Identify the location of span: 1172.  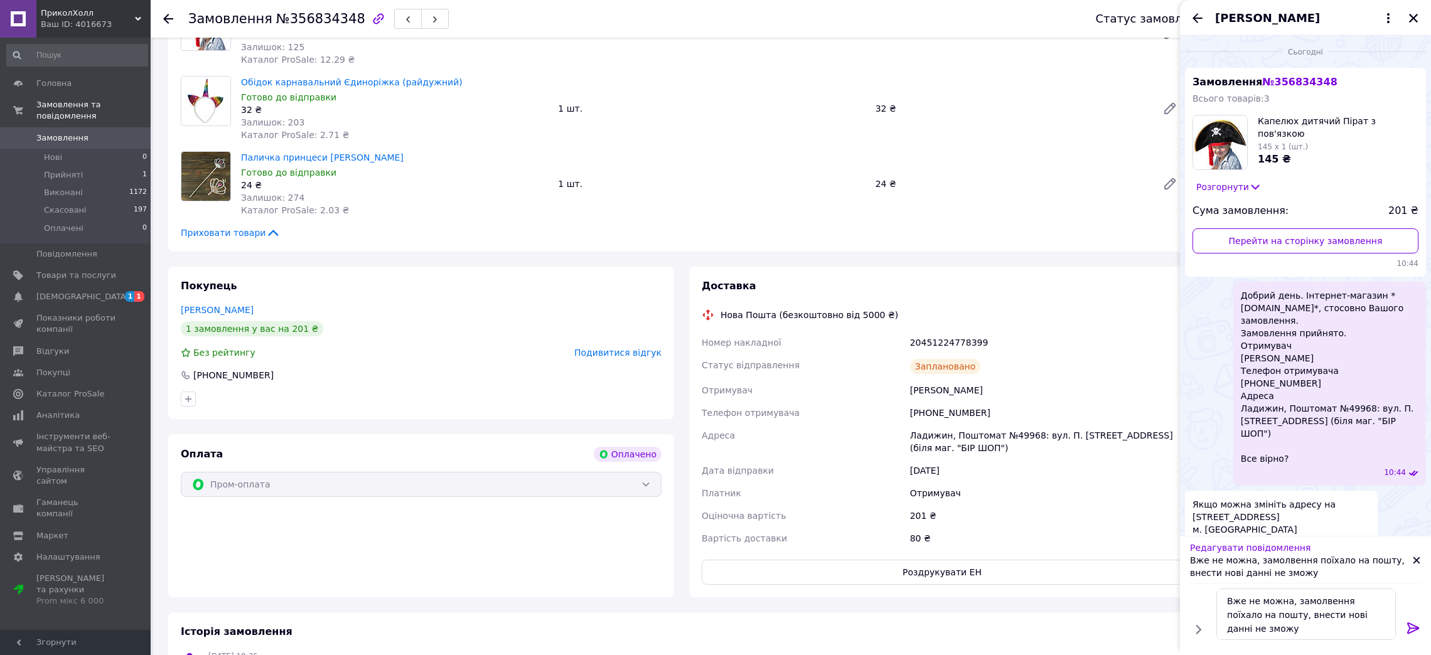
(138, 193).